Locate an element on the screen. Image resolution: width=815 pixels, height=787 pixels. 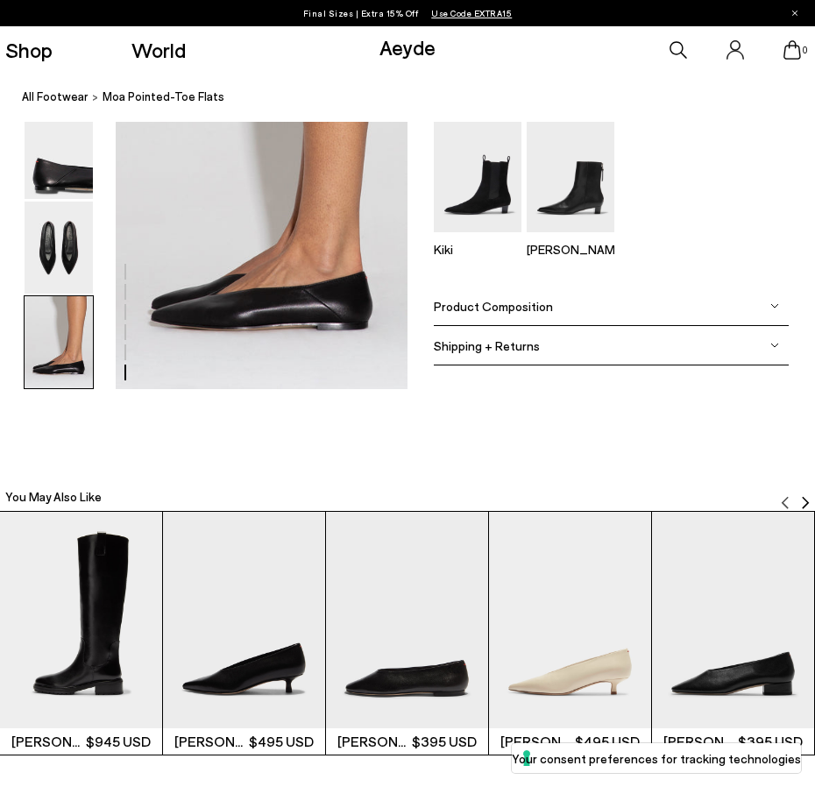
a: Aeyde is located at coordinates (407, 46).